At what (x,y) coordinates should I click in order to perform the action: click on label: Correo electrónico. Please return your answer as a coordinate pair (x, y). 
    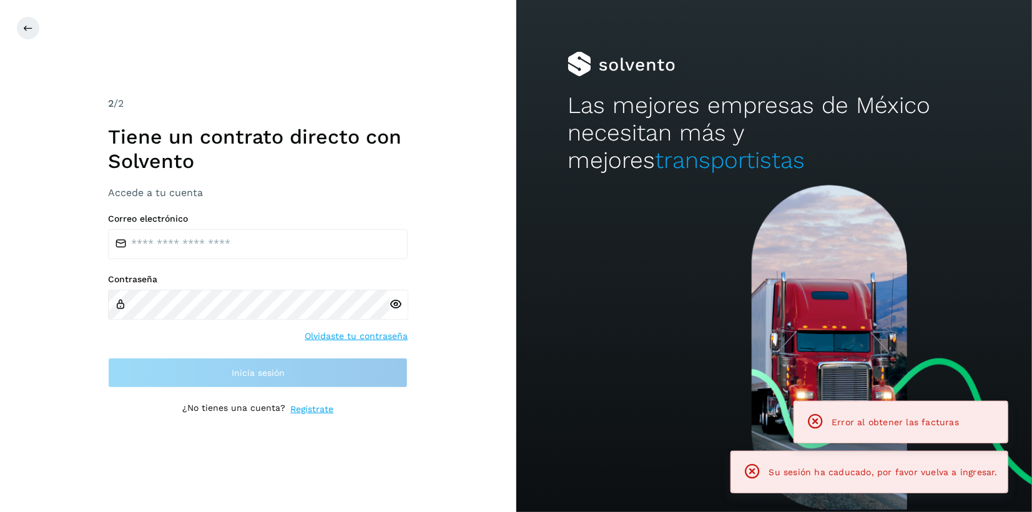
    Looking at the image, I should click on (258, 218).